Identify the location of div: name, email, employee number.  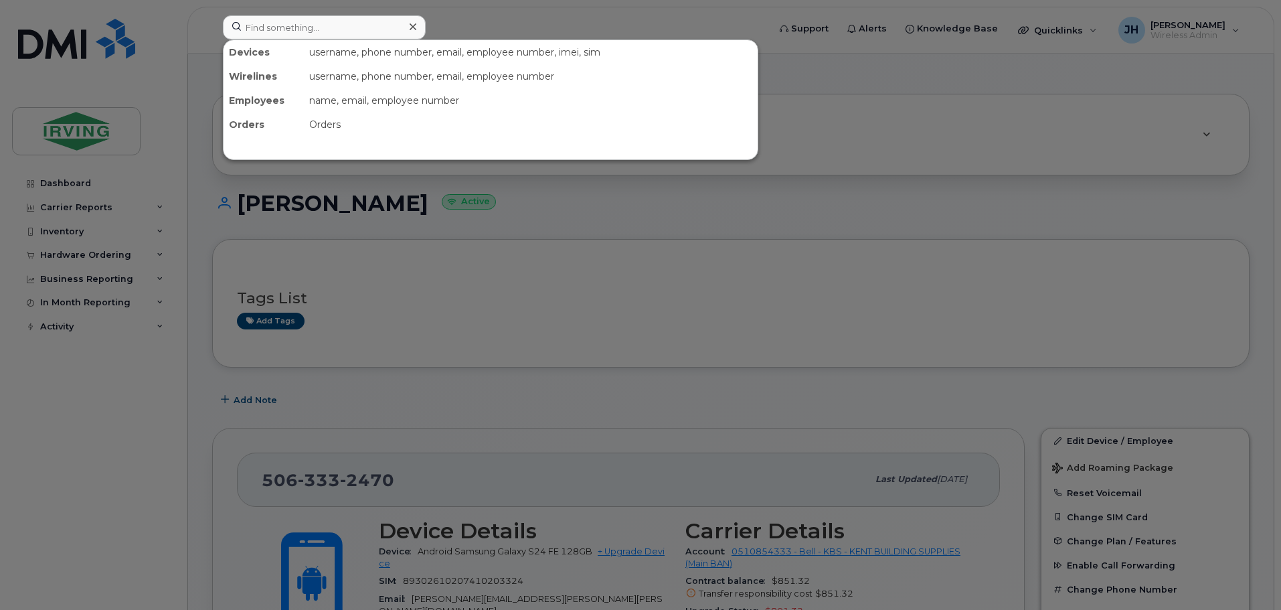
(531, 100).